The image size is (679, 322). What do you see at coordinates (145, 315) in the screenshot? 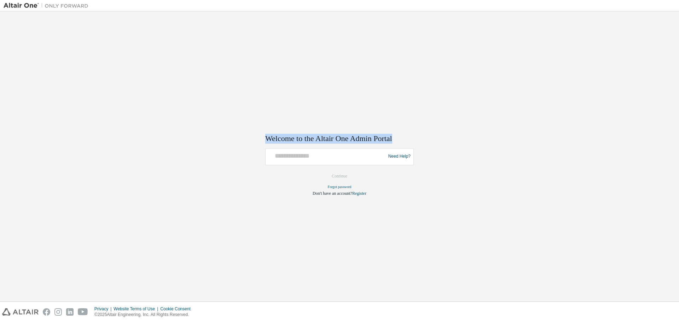
I see `p: © 2025 Altair Engineering, Inc. All Rights Reserved.` at bounding box center [145, 315].